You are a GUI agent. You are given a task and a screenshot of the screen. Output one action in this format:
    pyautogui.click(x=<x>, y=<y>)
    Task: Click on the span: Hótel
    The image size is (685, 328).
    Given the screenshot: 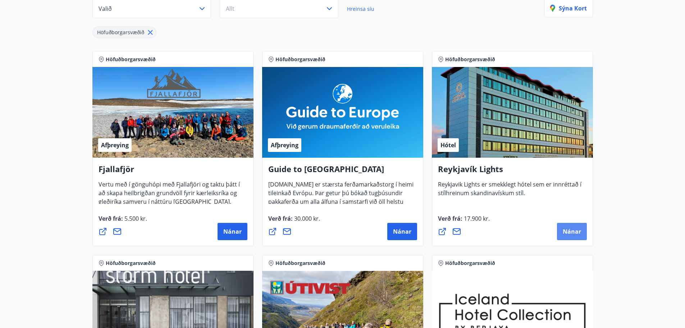 What is the action you would take?
    pyautogui.click(x=448, y=145)
    